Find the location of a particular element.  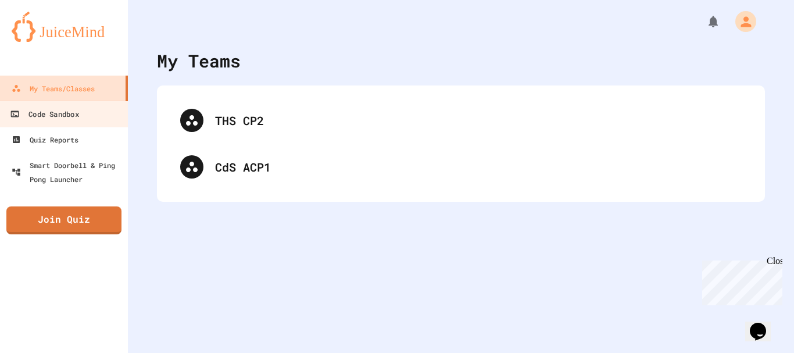

div: My Teams is located at coordinates (199, 60).